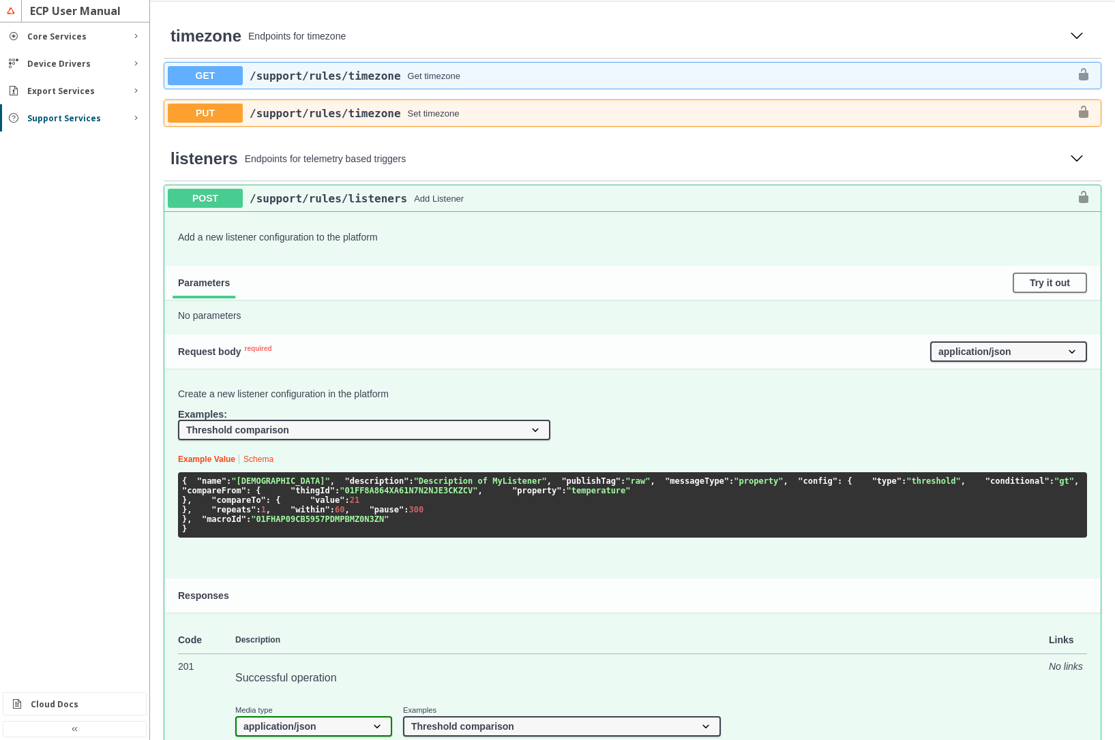  What do you see at coordinates (480, 481) in the screenshot?
I see `span: "Description of MyListener"` at bounding box center [480, 481].